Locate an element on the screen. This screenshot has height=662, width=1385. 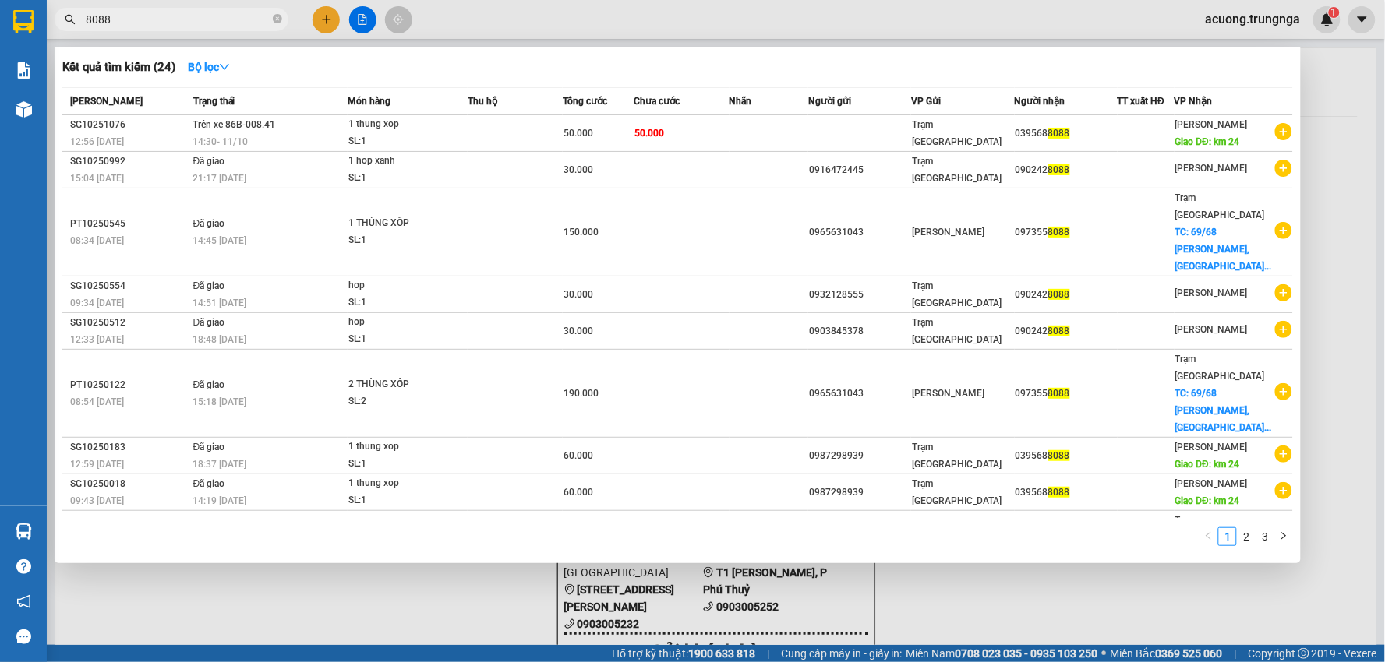
span: 190.000 is located at coordinates (581, 394).